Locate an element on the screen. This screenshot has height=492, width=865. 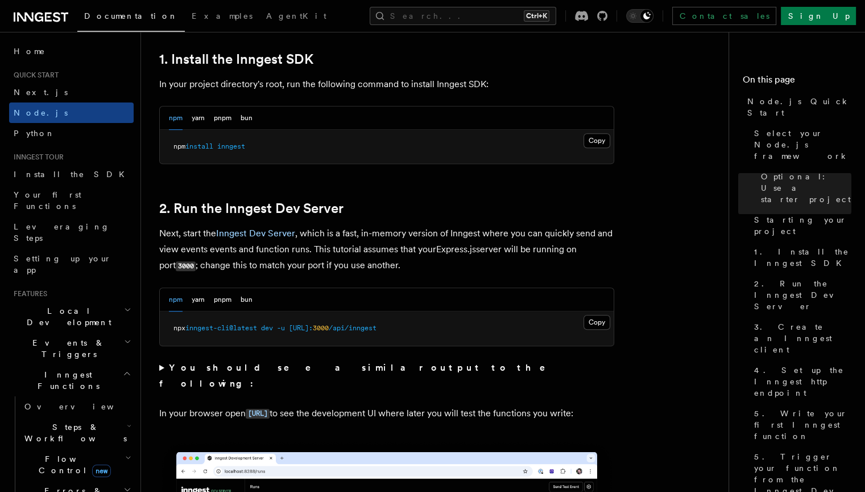
span: Overview is located at coordinates (83, 406).